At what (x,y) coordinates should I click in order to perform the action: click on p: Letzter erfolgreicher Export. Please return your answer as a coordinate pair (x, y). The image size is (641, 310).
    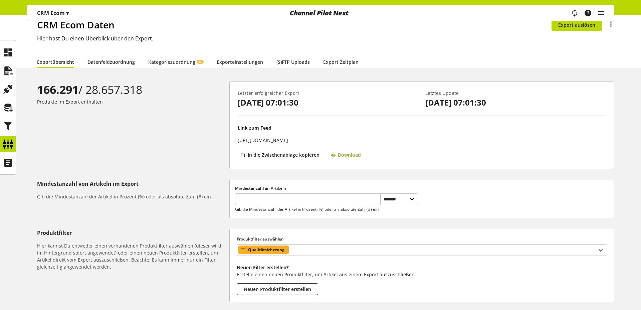
    Looking at the image, I should click on (328, 93).